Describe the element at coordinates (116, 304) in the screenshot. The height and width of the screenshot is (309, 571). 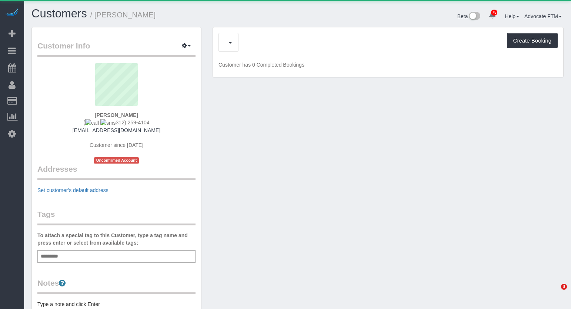
I see `pre: Type a note and click Enter` at that location.